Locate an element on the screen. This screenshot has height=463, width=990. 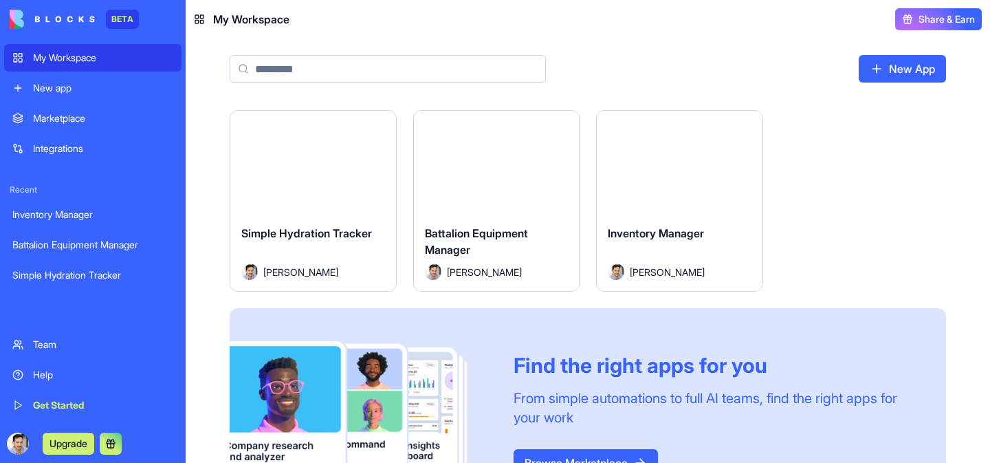
a: Marketplace is located at coordinates (93, 118).